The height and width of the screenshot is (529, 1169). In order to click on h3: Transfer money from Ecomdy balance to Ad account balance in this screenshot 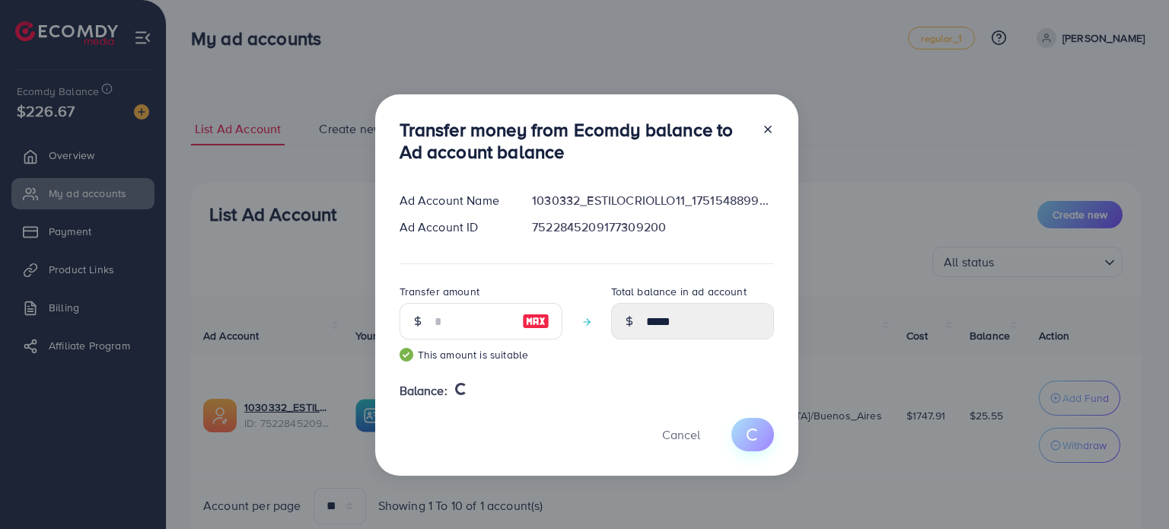, I will do `click(574, 141)`.